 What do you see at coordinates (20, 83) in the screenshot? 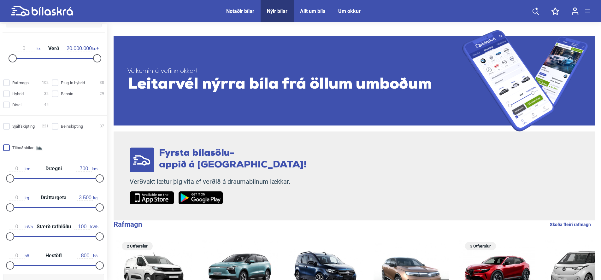
I see `span: Rafmagn` at bounding box center [20, 83].